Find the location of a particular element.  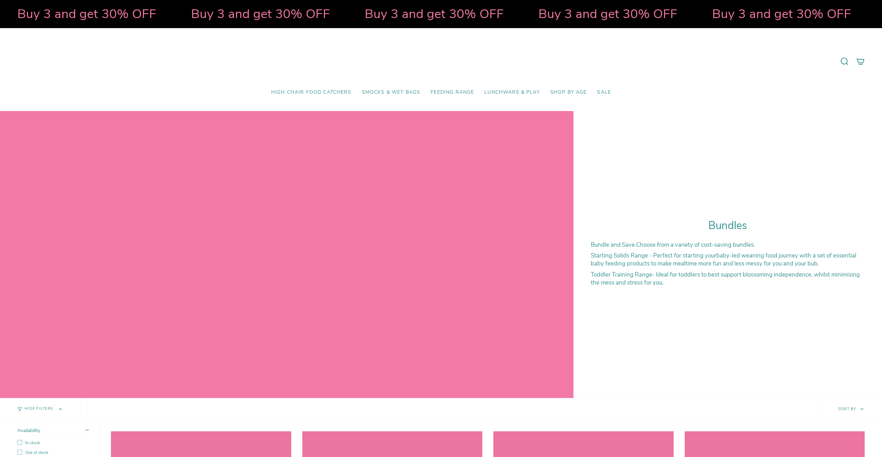

span: Lunchware & Play is located at coordinates (512, 92).